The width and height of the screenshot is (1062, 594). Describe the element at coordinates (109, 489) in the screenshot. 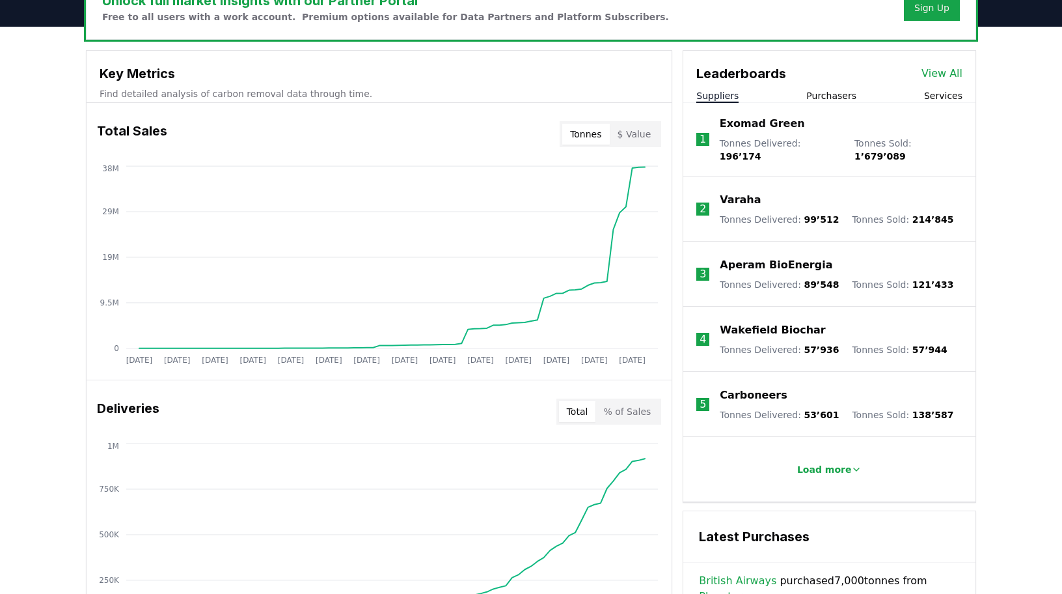

I see `tspan: 750K` at that location.